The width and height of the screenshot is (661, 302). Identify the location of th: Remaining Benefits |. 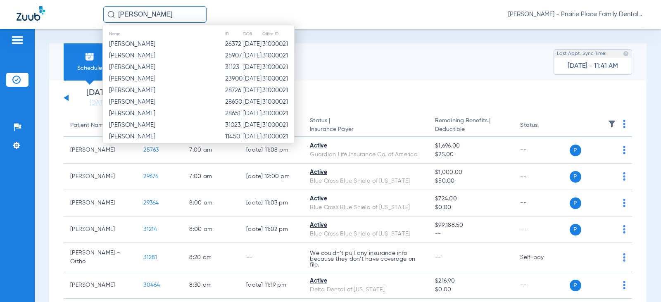
(471, 126).